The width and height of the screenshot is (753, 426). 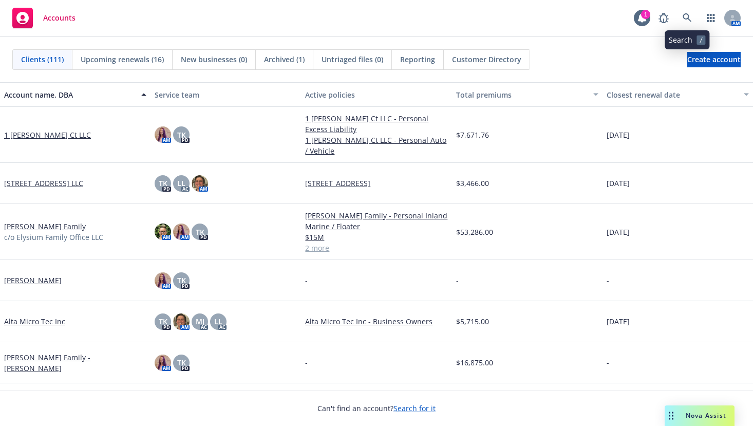 I want to click on a: Search, so click(x=687, y=18).